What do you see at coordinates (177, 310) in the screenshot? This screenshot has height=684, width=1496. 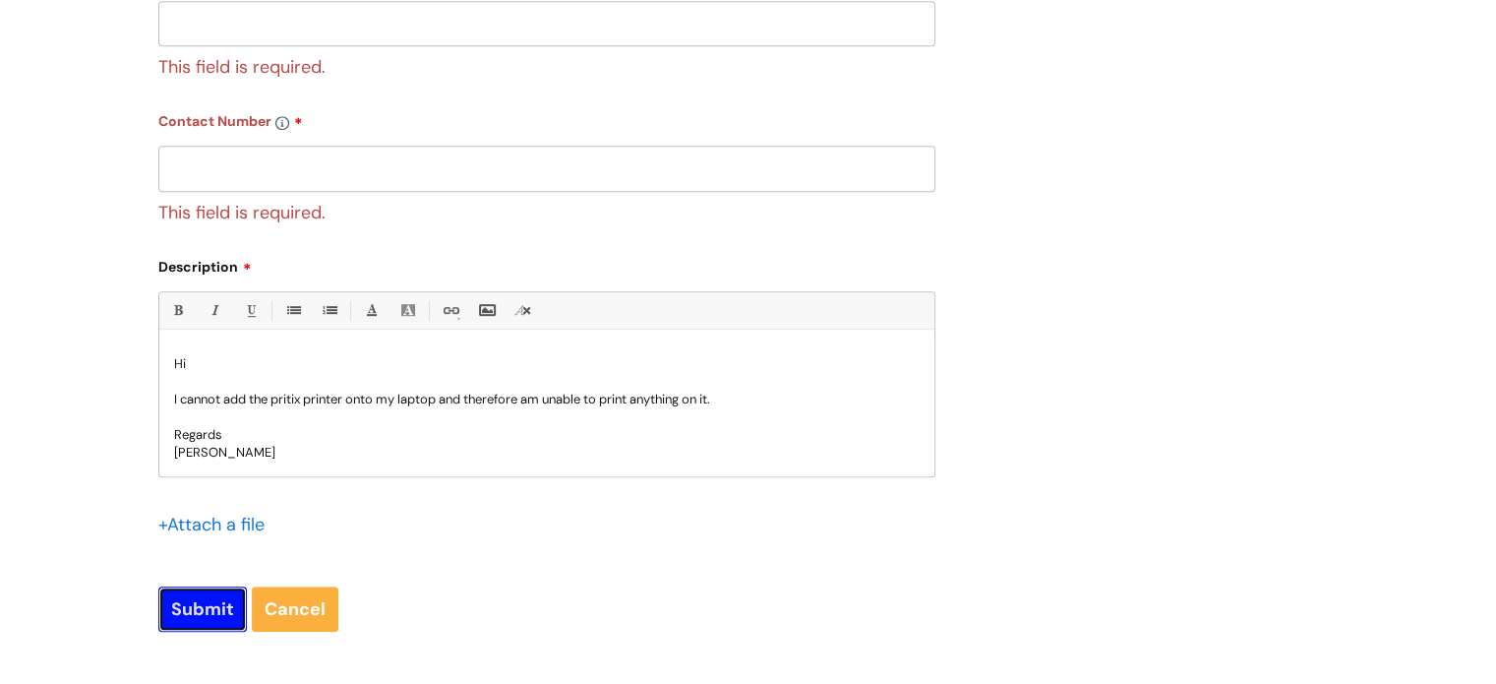 I see `a: Bold (Ctrl-B)` at bounding box center [177, 310].